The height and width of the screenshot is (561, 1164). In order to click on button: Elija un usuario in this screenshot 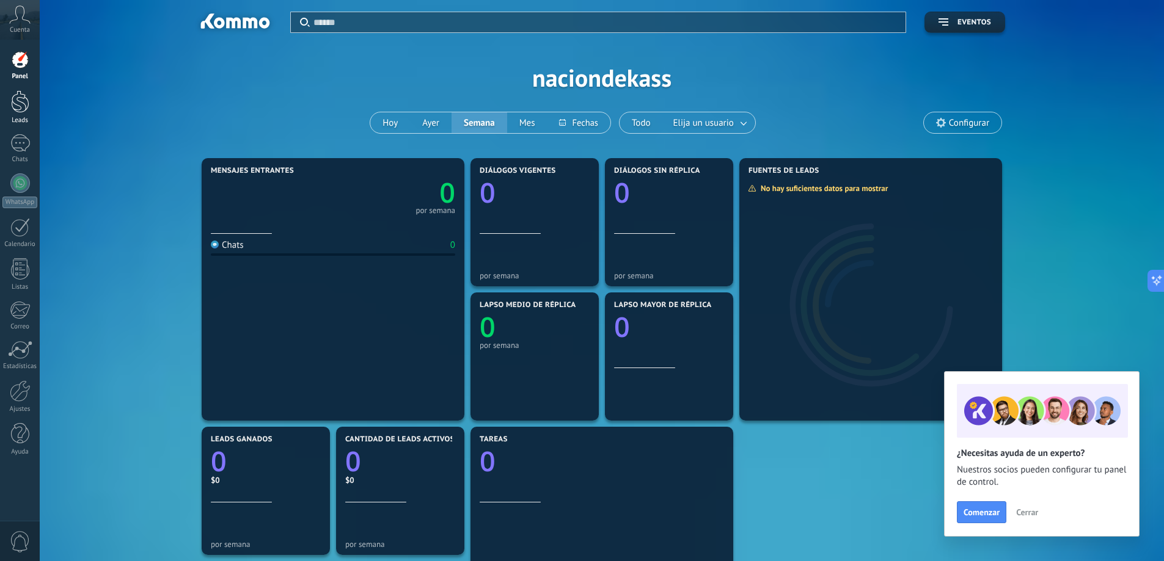, I will do `click(709, 123)`.